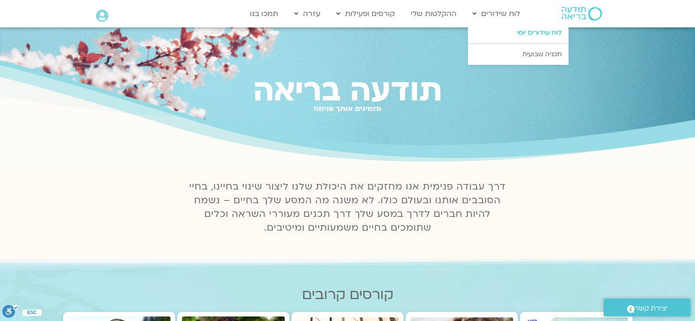  What do you see at coordinates (433, 14) in the screenshot?
I see `a: ההקלטות שלי` at bounding box center [433, 14].